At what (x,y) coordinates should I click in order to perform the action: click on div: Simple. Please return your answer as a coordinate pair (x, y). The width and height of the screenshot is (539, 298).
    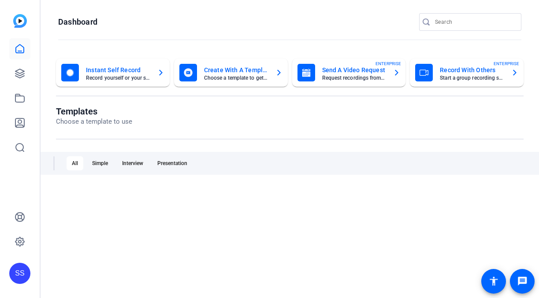
    Looking at the image, I should click on (100, 164).